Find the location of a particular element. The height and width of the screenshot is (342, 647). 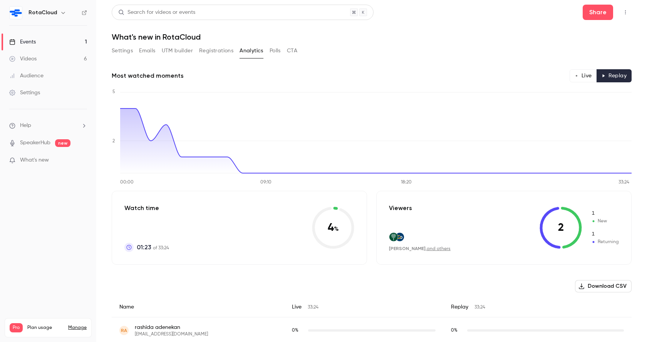

div: Search for videos or events is located at coordinates (157, 12).